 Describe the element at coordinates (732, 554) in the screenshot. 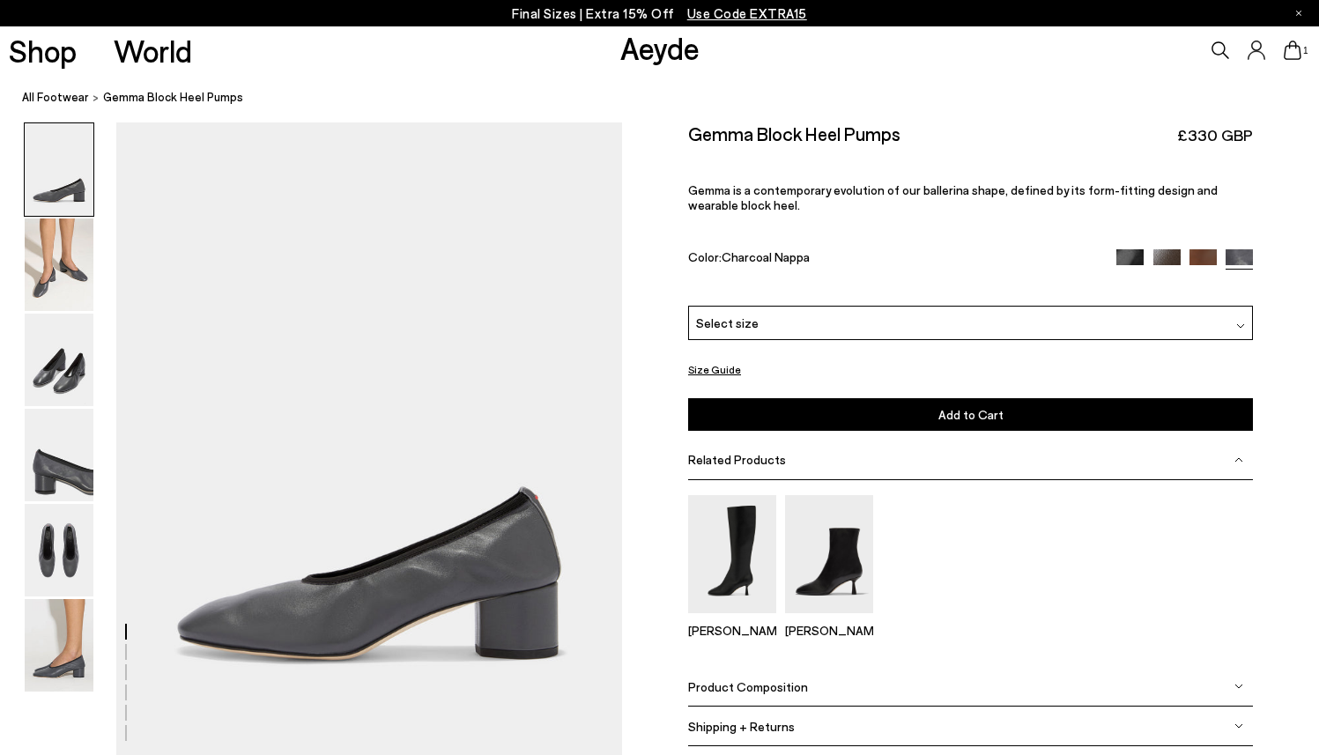

I see `img: Catherine High Sock Boots` at that location.